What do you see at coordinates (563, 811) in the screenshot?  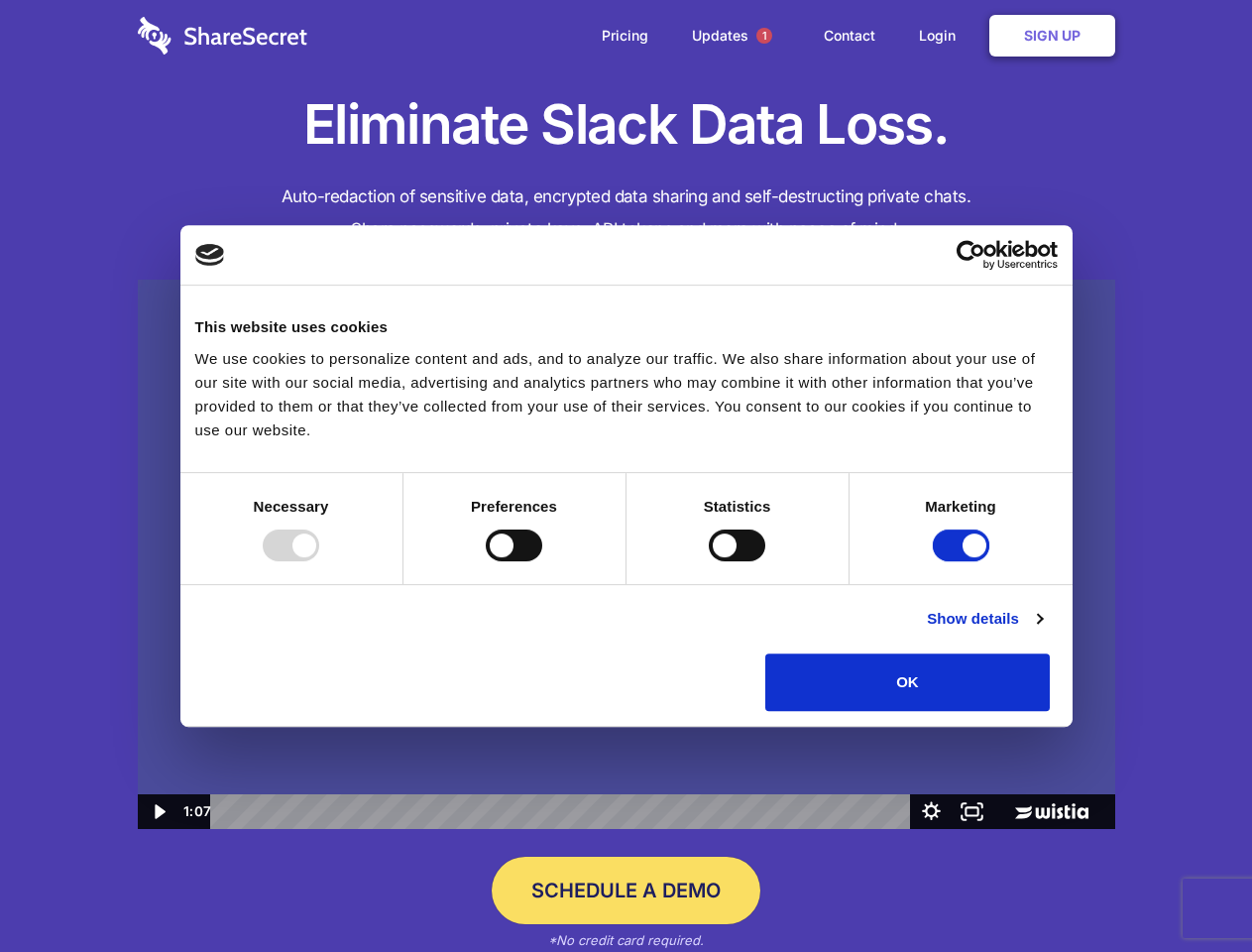 I see `div: Playbar` at bounding box center [563, 811].